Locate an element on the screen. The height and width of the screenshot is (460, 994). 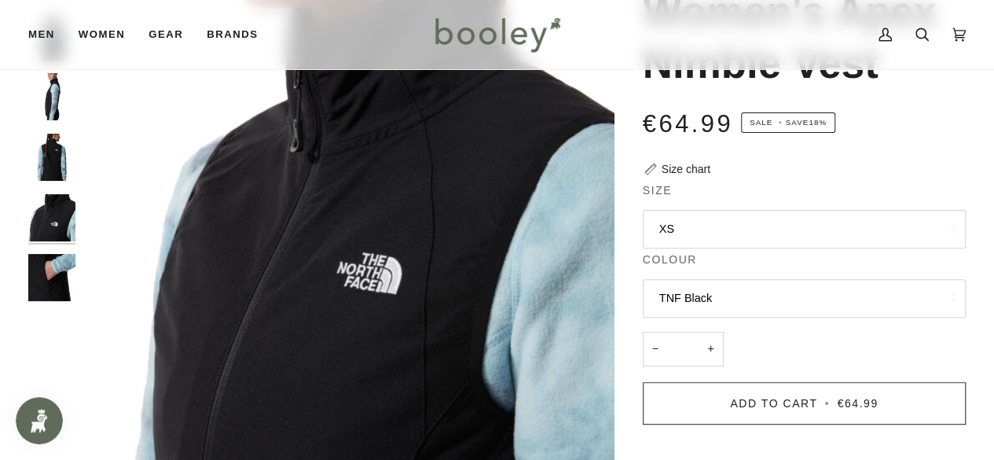
span: 18% is located at coordinates (817, 122).